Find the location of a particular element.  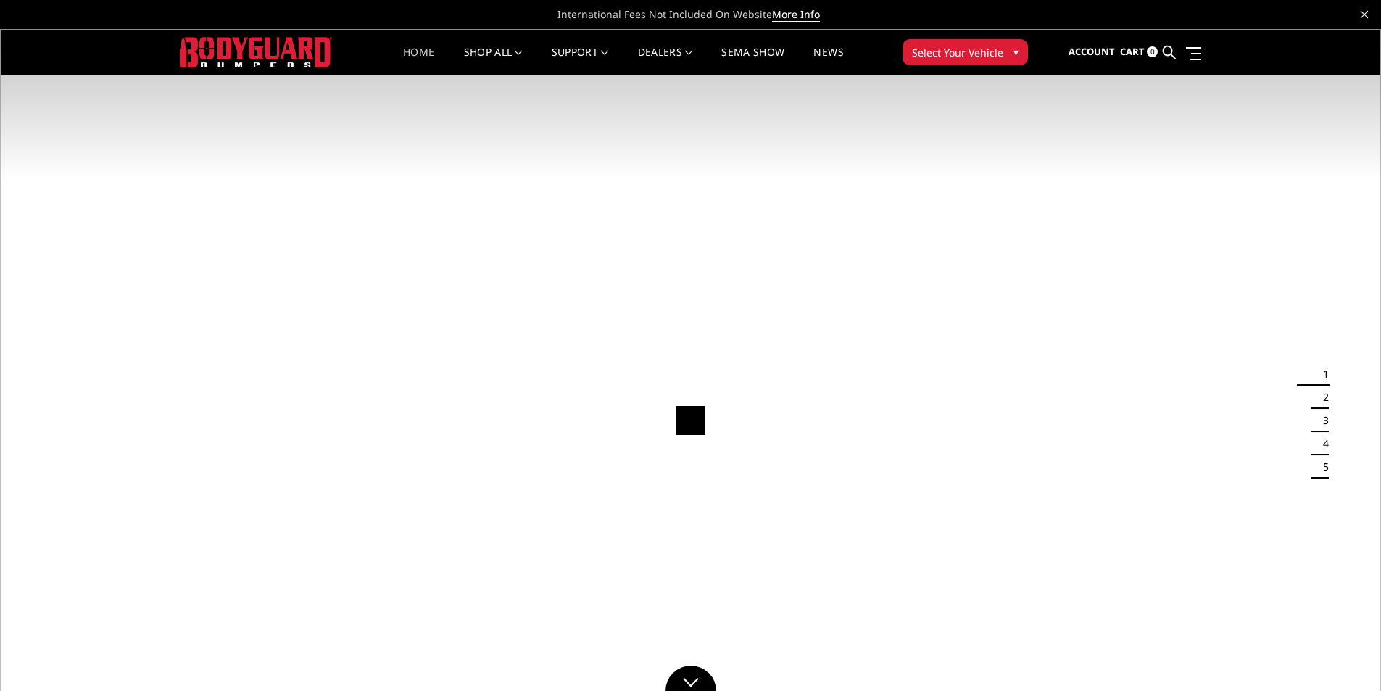

span: Account is located at coordinates (1091, 51).